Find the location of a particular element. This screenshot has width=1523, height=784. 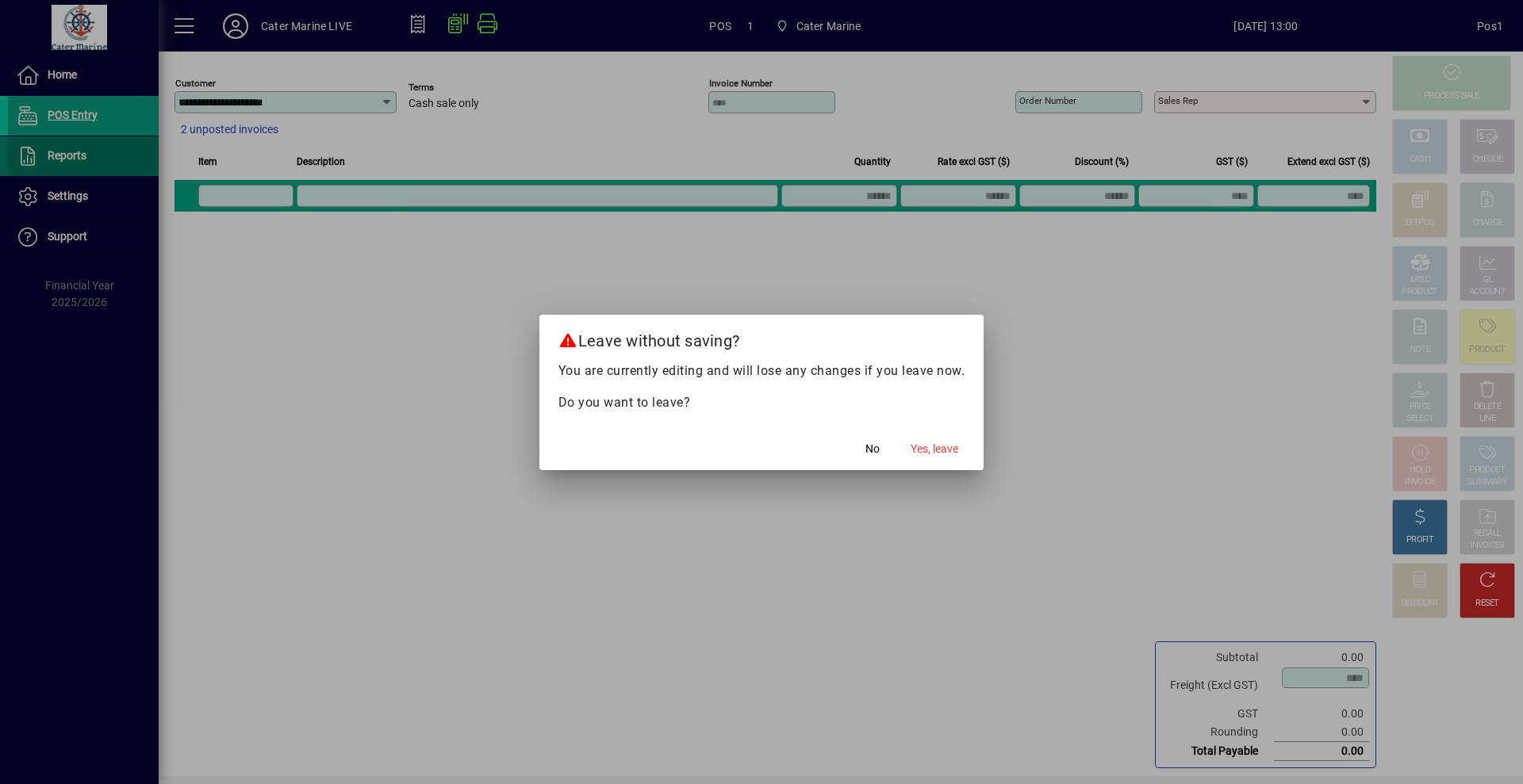

button: Yes, leave is located at coordinates (935, 449).